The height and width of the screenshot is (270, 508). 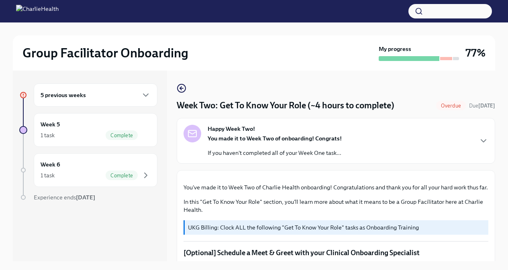 I want to click on a: Week 61 taskComplete, so click(x=88, y=170).